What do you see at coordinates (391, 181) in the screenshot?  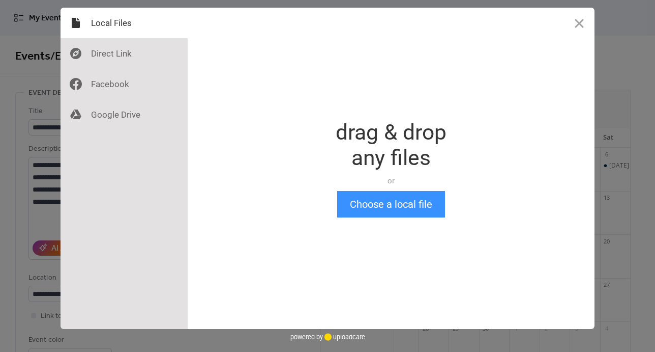 I see `div: or` at bounding box center [391, 181].